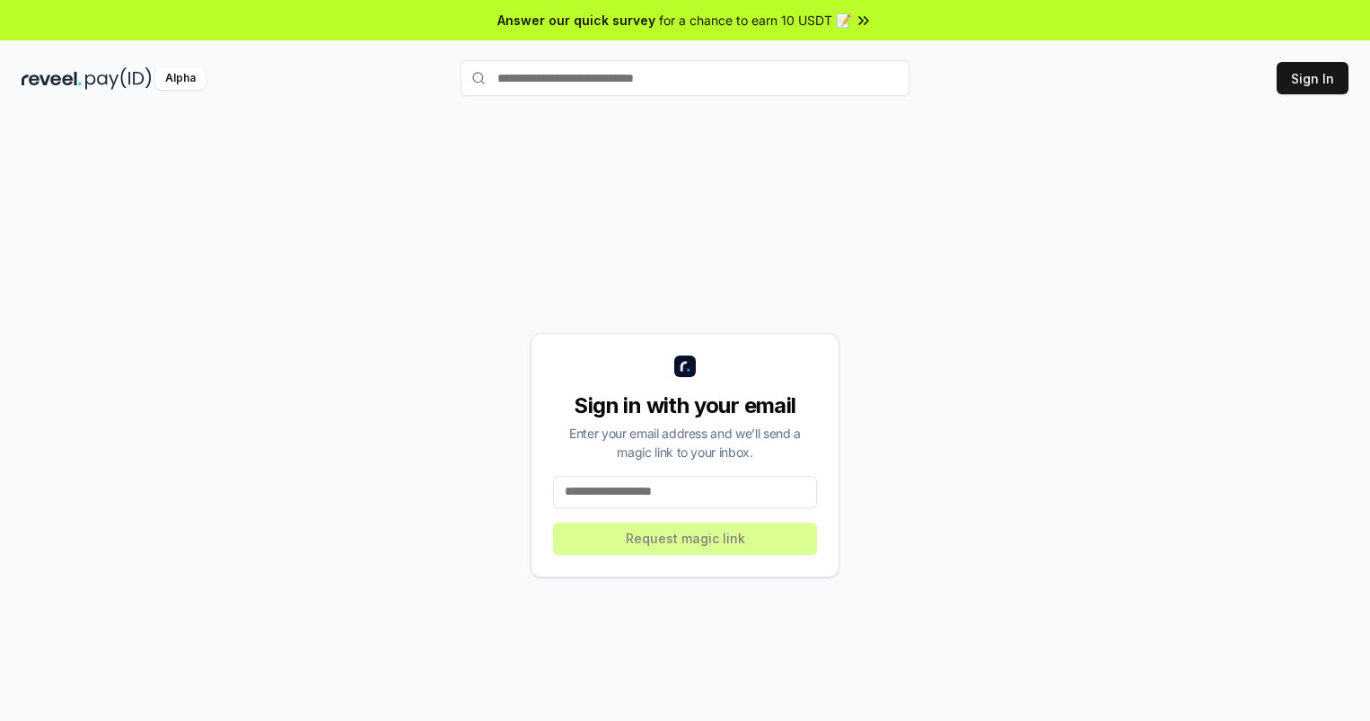 The height and width of the screenshot is (721, 1370). What do you see at coordinates (1312, 78) in the screenshot?
I see `button: Sign In` at bounding box center [1312, 78].